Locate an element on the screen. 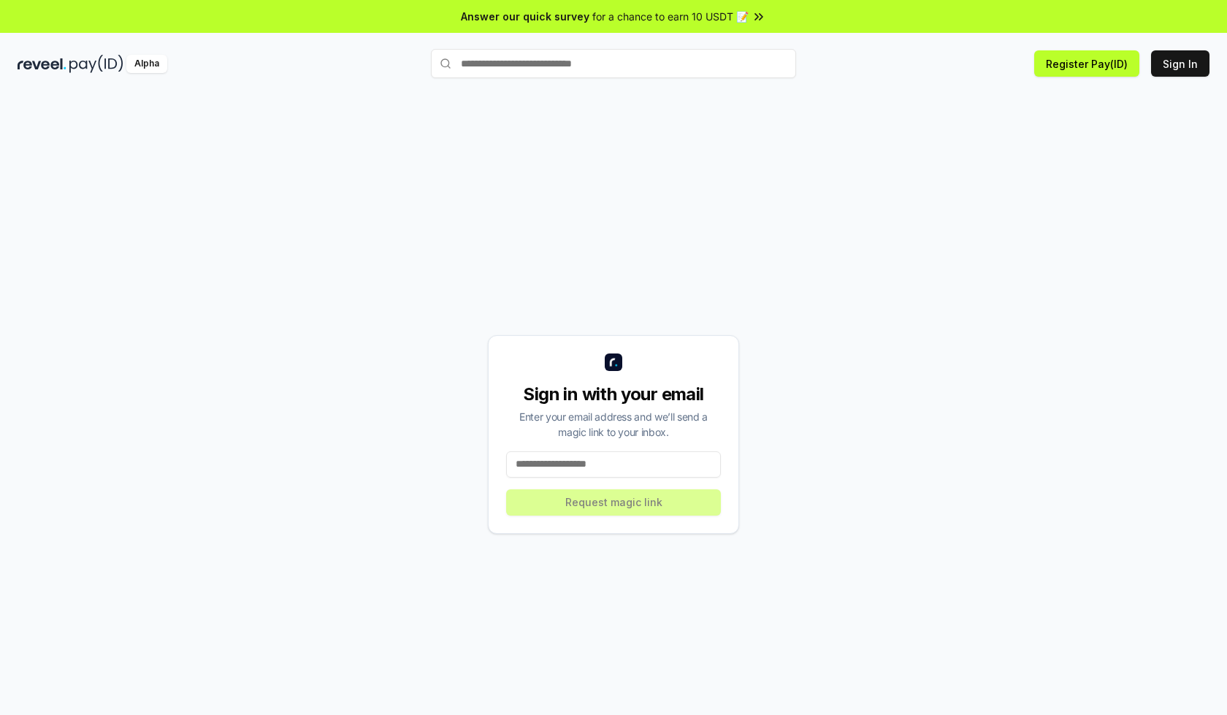 The width and height of the screenshot is (1227, 715). button: Sign In is located at coordinates (1180, 64).